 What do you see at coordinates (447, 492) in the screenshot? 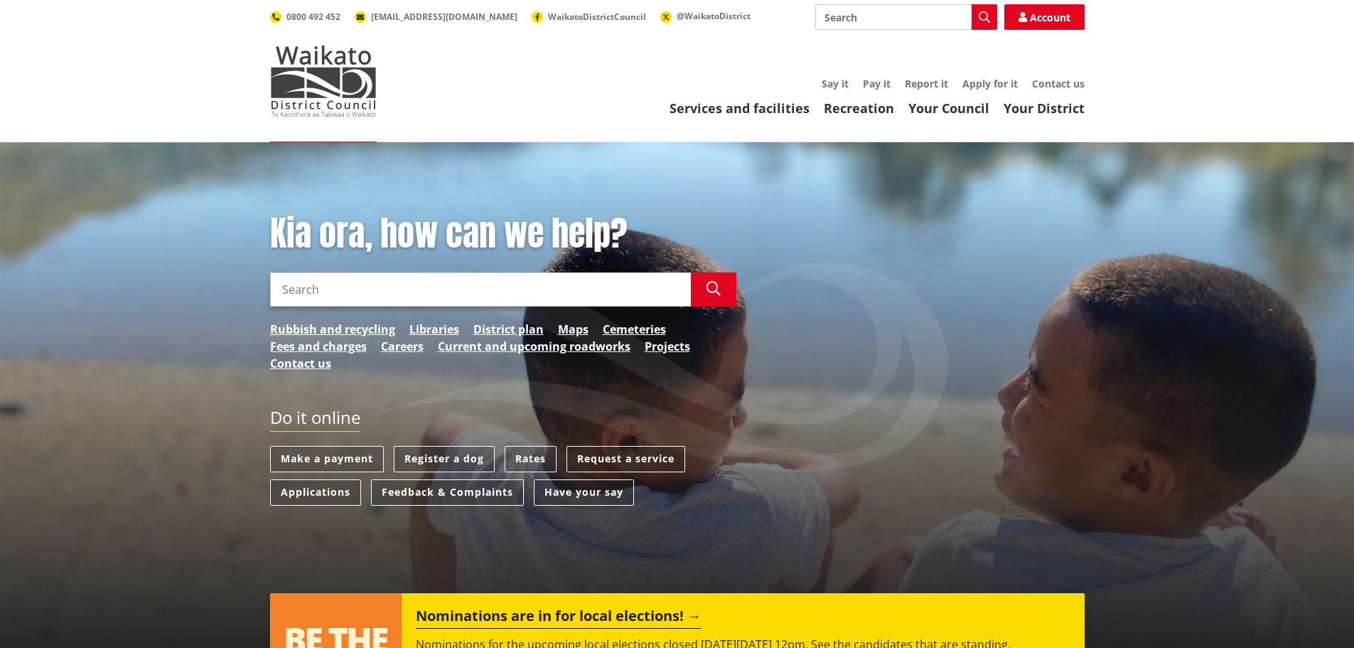
I see `a: Feedback & Complaints` at bounding box center [447, 492].